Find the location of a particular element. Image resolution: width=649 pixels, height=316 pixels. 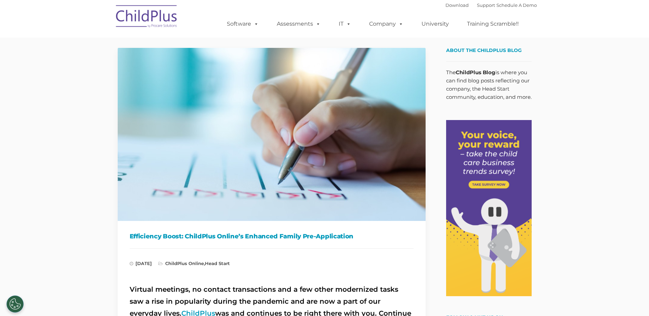

a: University is located at coordinates (435, 24).